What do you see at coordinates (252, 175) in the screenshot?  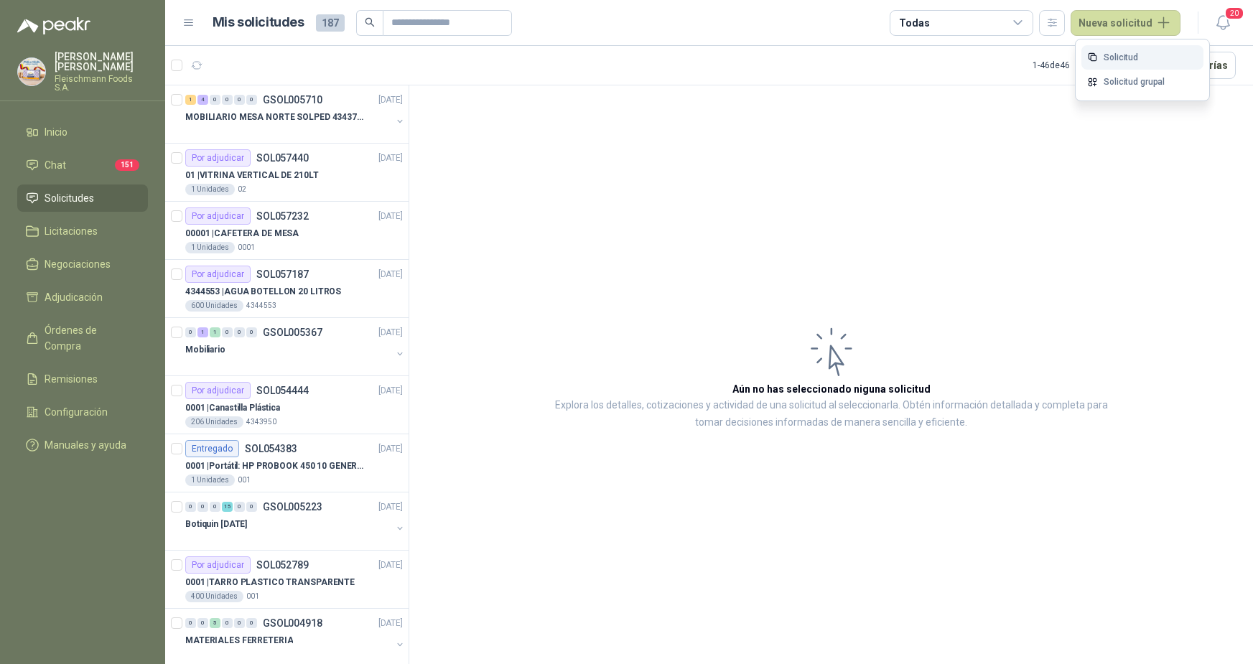 I see `p: 01 | VITRINA VERTICAL DE 210LT` at bounding box center [252, 175].